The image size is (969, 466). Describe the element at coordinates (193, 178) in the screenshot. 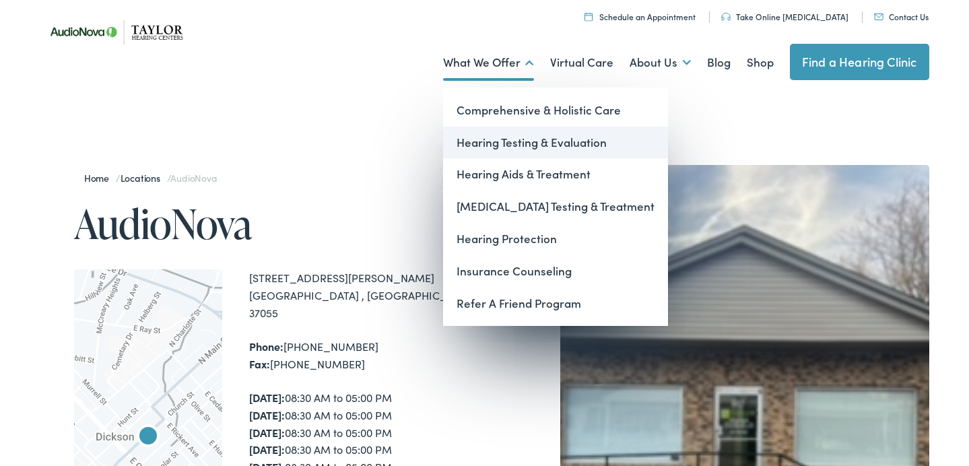

I see `span: AudioNova` at that location.